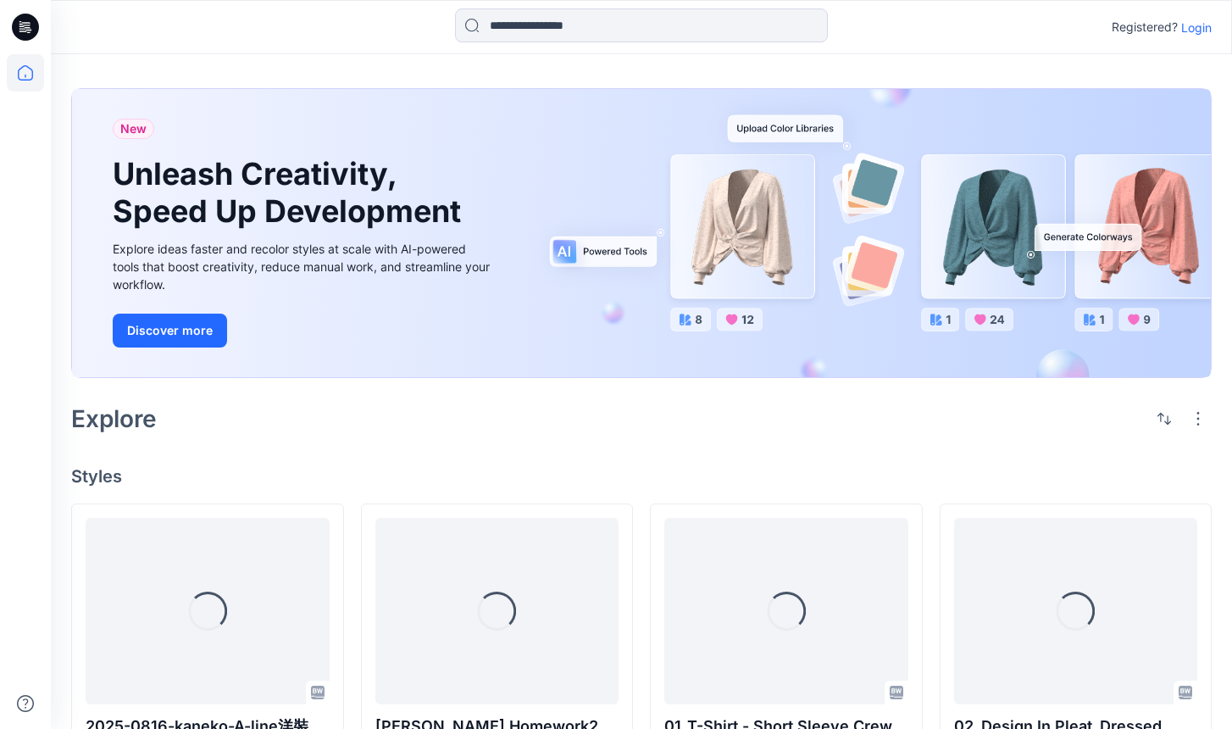  Describe the element at coordinates (133, 129) in the screenshot. I see `span: New` at that location.